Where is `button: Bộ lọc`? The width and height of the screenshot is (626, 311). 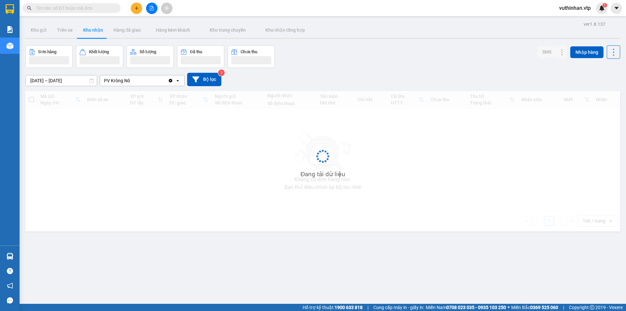
button: Bộ lọc is located at coordinates (204, 79).